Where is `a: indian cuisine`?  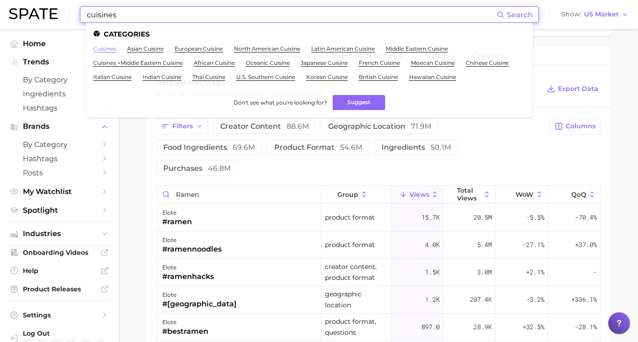
a: indian cuisine is located at coordinates (162, 77).